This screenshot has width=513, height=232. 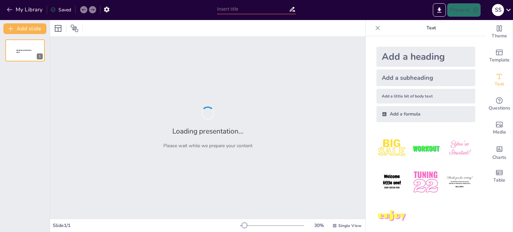 I want to click on h2: Loading presentation..., so click(x=208, y=131).